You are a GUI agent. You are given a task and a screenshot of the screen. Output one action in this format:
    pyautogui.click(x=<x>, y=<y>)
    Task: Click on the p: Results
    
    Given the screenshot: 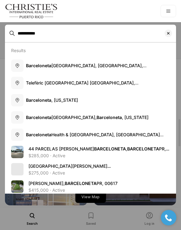 What is the action you would take?
    pyautogui.click(x=18, y=50)
    